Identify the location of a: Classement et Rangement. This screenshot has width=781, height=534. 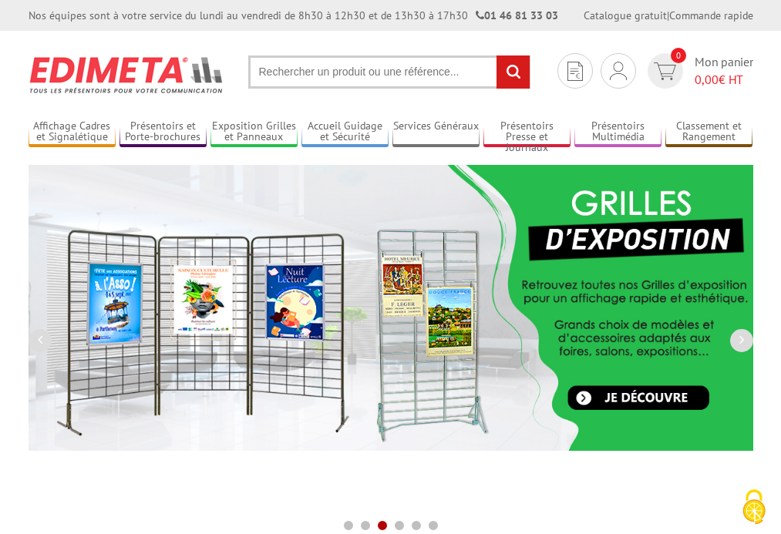
(708, 132).